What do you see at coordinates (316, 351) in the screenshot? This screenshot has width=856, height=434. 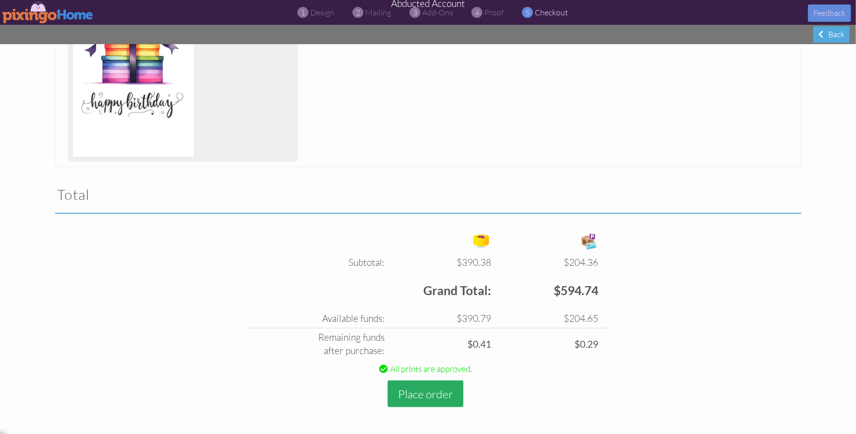 I see `div: after purchase:` at bounding box center [316, 351].